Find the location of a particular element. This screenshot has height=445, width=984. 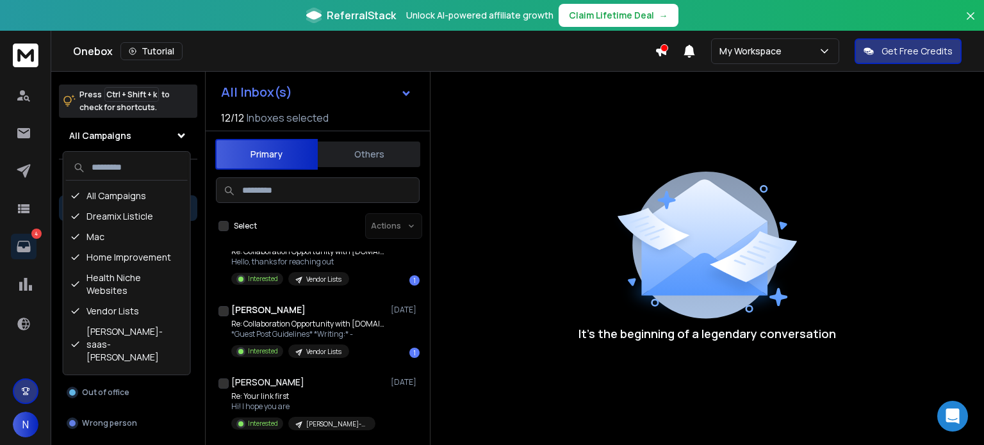

div: Onebox is located at coordinates (364, 51).